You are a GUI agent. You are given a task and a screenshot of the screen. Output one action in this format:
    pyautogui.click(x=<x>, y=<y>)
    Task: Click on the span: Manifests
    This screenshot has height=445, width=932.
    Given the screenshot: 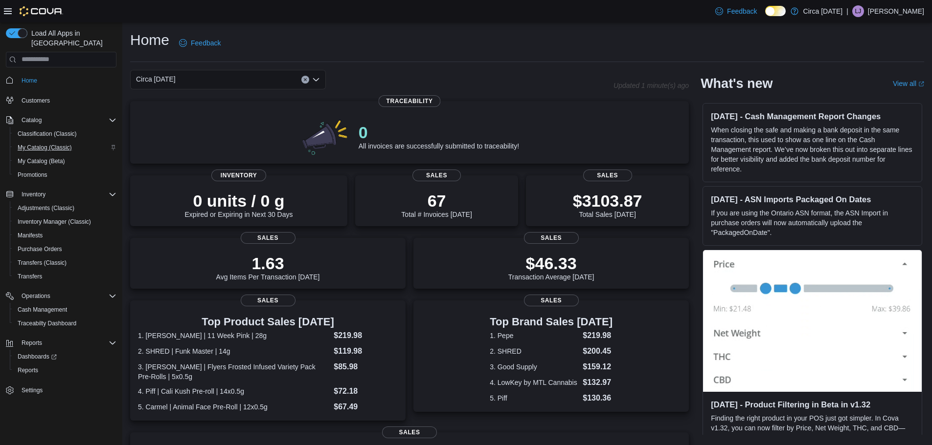 What is the action you would take?
    pyautogui.click(x=65, y=236)
    